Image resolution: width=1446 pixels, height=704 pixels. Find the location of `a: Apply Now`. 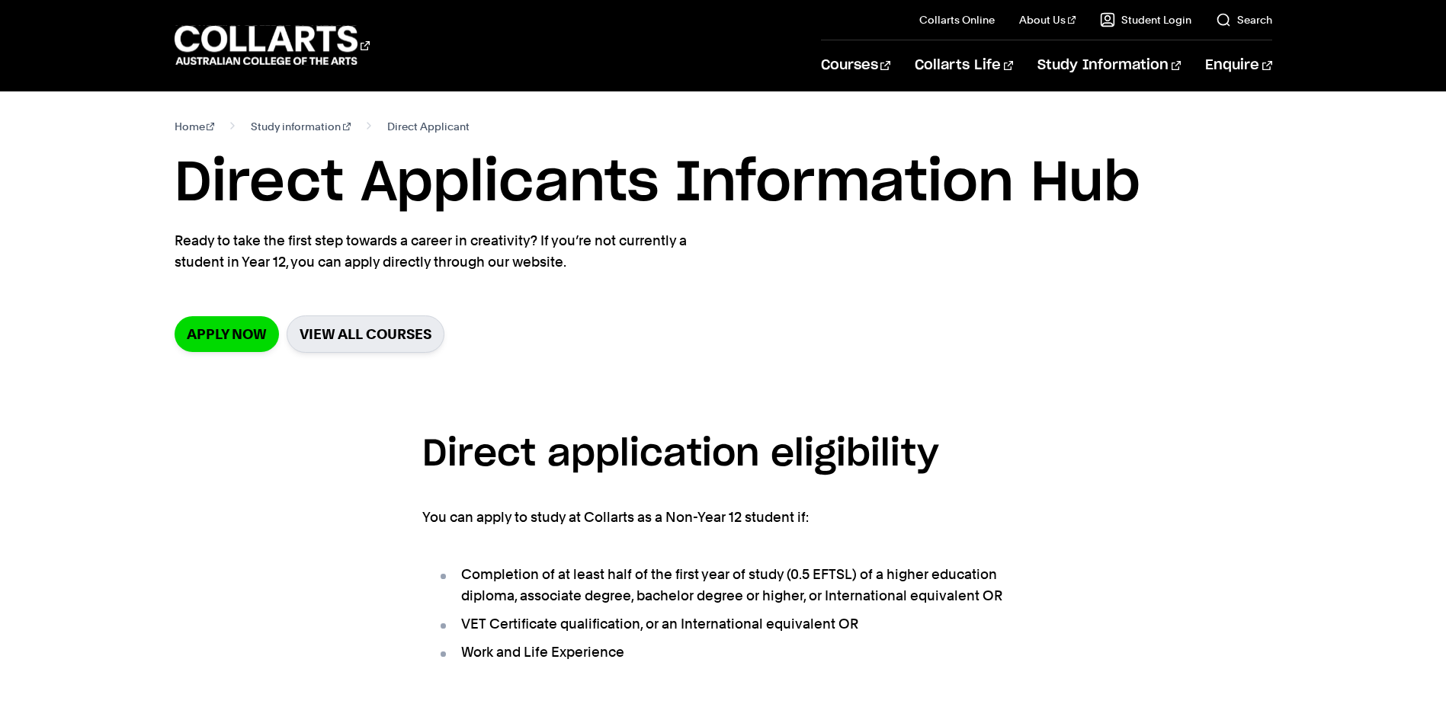

a: Apply Now is located at coordinates (226, 334).